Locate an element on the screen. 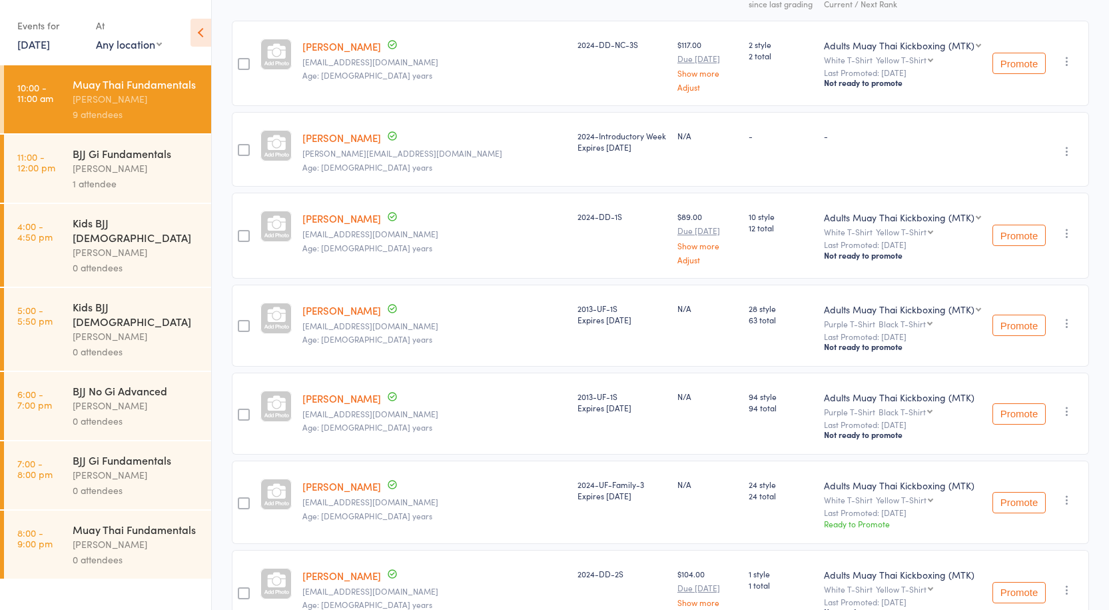  span: 1 total is located at coordinates (781, 584).